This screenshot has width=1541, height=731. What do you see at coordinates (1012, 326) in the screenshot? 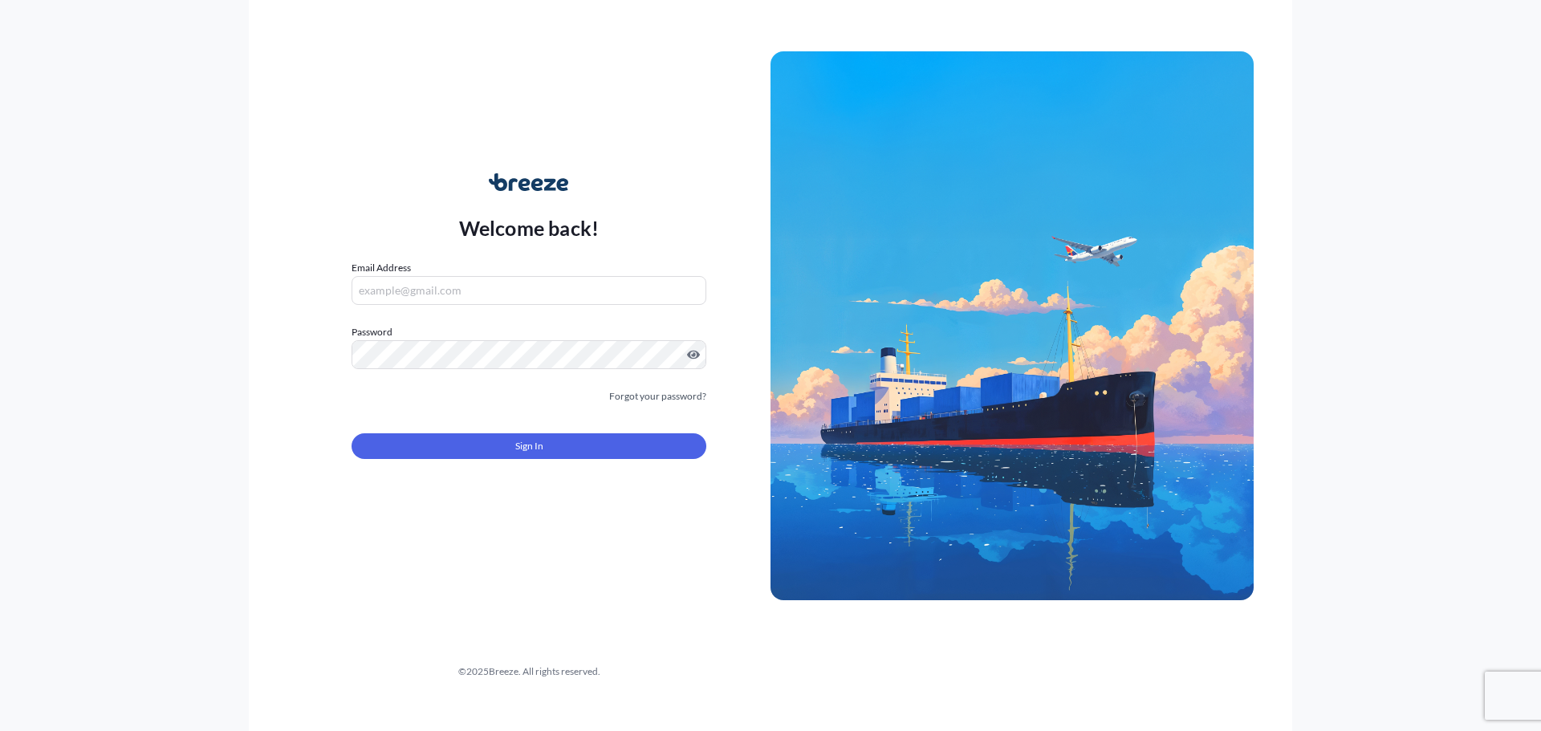
I see `img: Ship illustration` at bounding box center [1012, 326].